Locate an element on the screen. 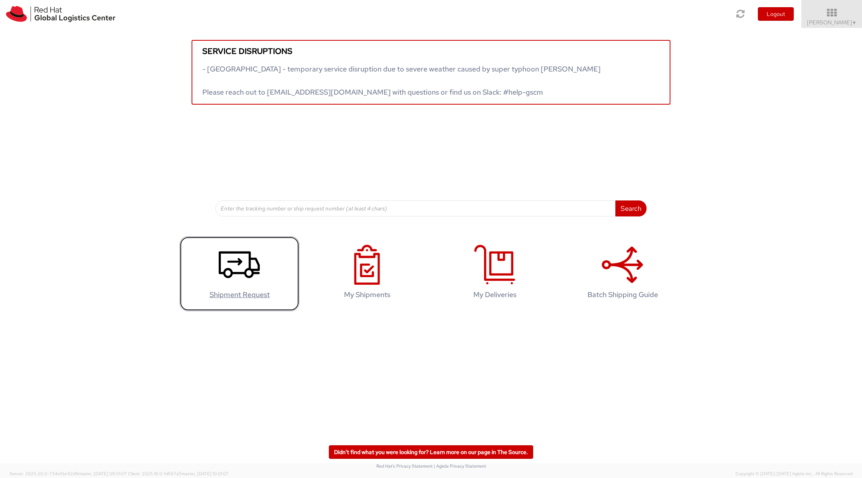 The width and height of the screenshot is (862, 478). input: Enter the tracking number or ship request number (at least 4 chars) is located at coordinates (415, 208).